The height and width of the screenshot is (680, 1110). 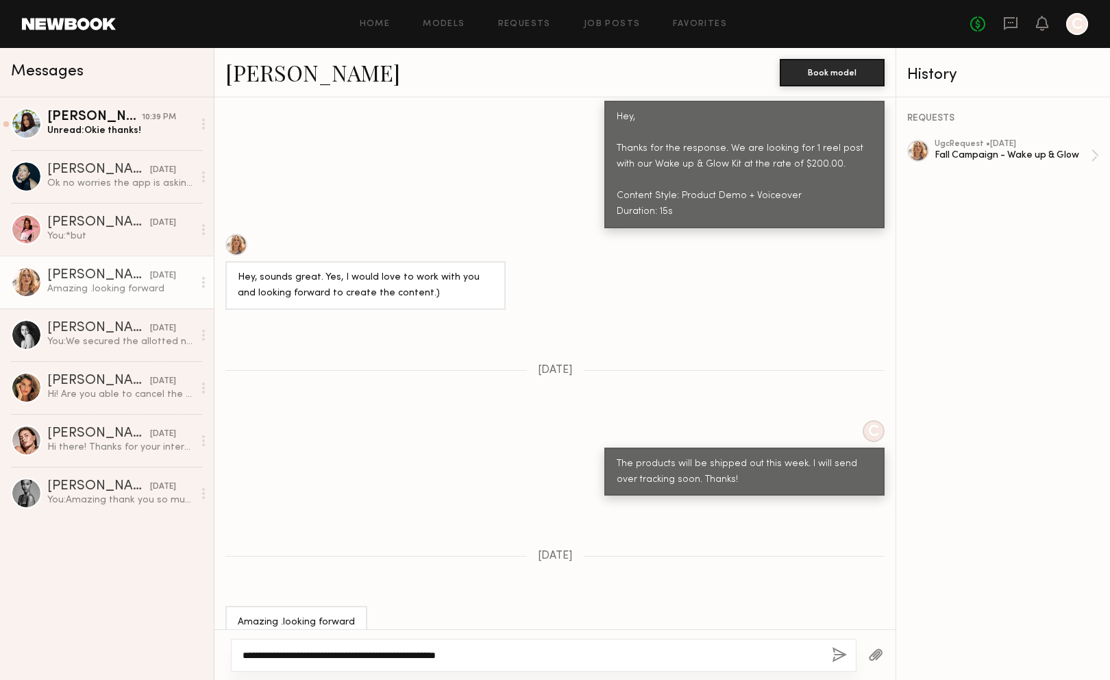 What do you see at coordinates (1013, 155) in the screenshot?
I see `div: Fall Campaign - Wake up & Glow` at bounding box center [1013, 155].